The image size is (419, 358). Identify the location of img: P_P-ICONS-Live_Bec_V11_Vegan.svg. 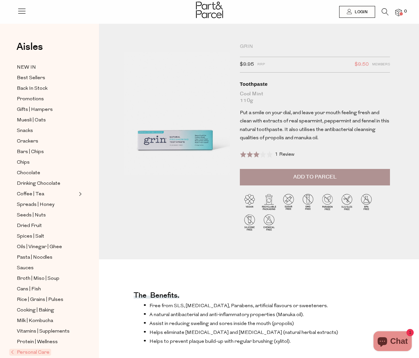
(250, 202).